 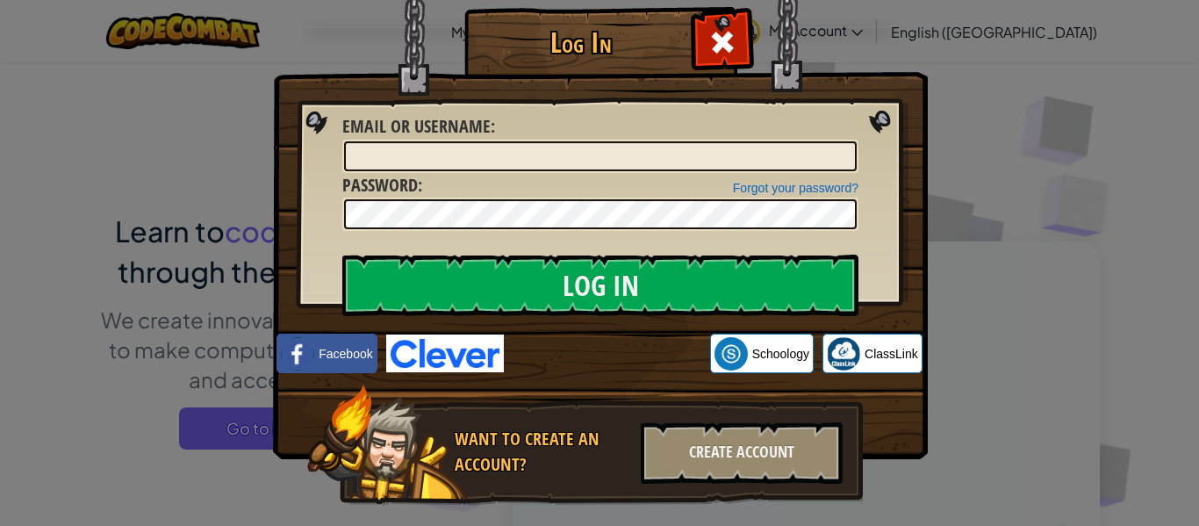 What do you see at coordinates (795, 188) in the screenshot?
I see `a: Forgot your password?` at bounding box center [795, 188].